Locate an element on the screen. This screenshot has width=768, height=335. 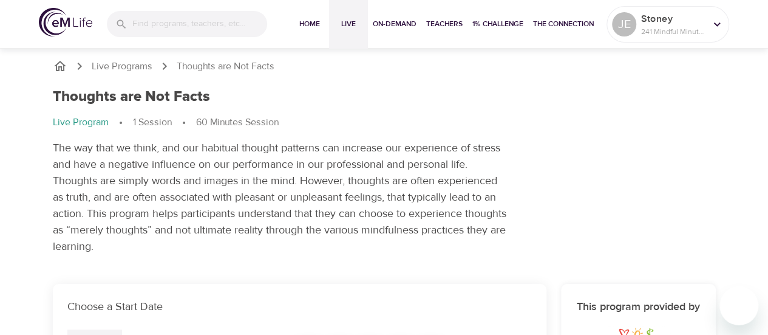
p: Live Program is located at coordinates (81, 122).